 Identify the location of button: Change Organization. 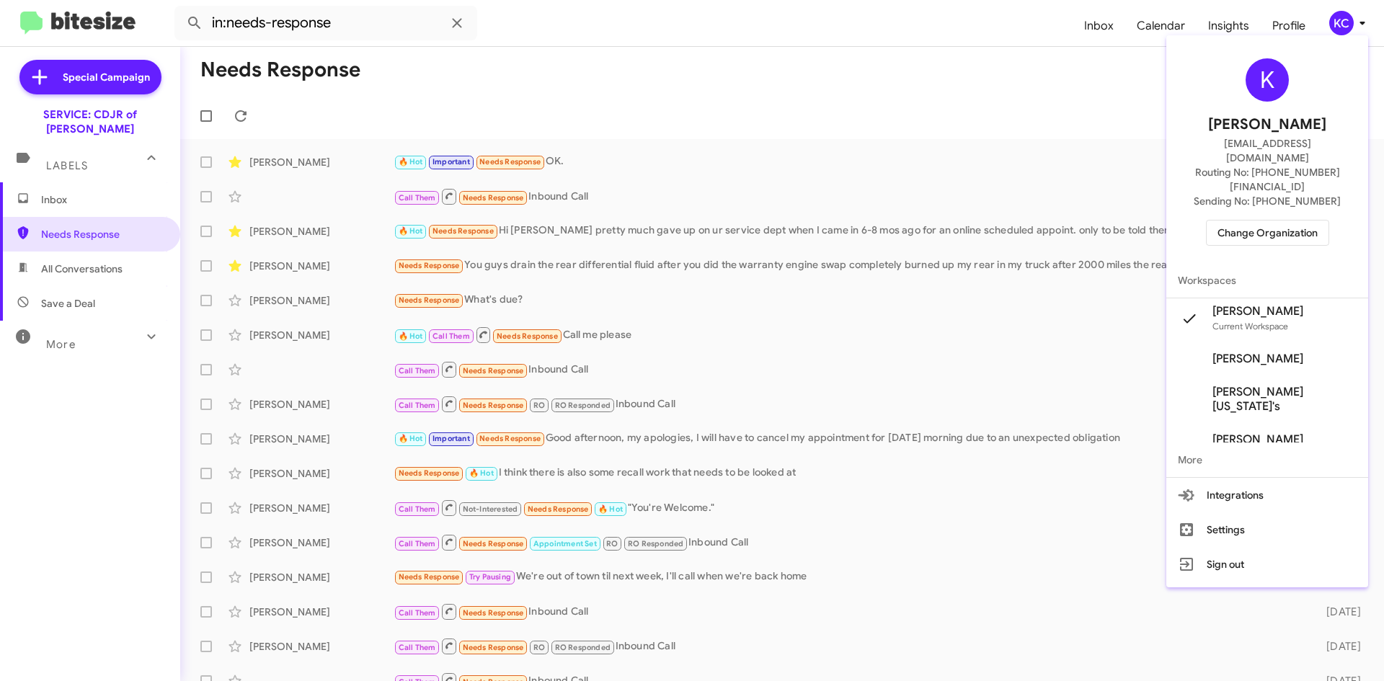
(1267, 233).